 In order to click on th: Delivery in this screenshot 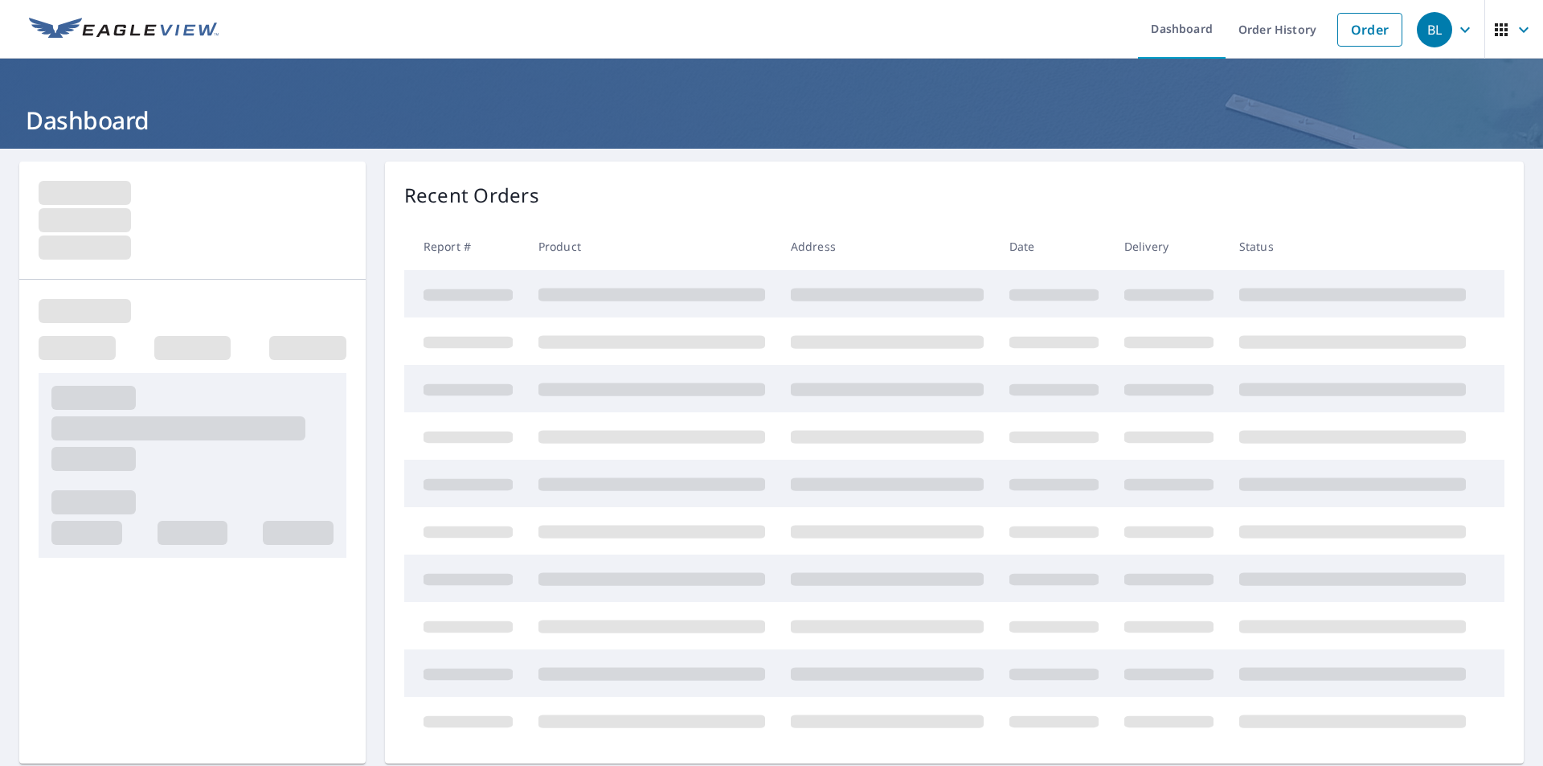, I will do `click(1169, 246)`.